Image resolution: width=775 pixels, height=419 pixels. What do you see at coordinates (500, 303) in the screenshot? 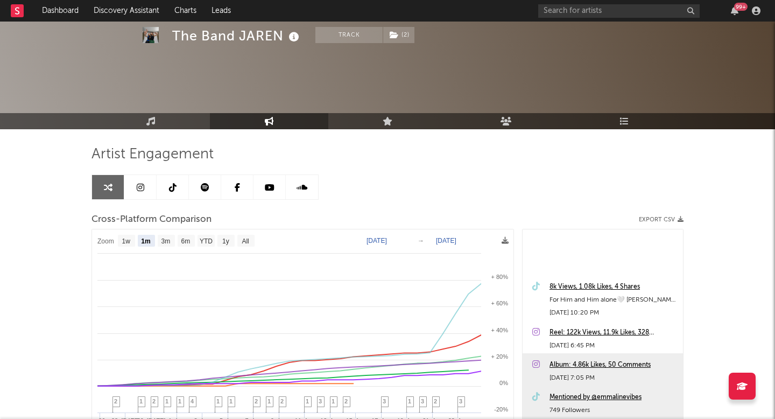
I see `text: + 60%` at bounding box center [500, 303].